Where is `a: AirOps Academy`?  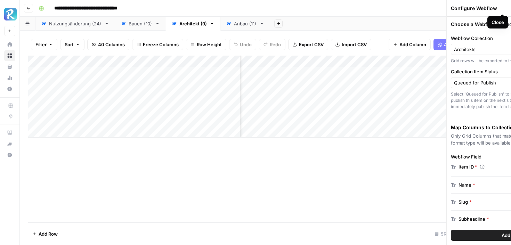
a: AirOps Academy is located at coordinates (10, 133).